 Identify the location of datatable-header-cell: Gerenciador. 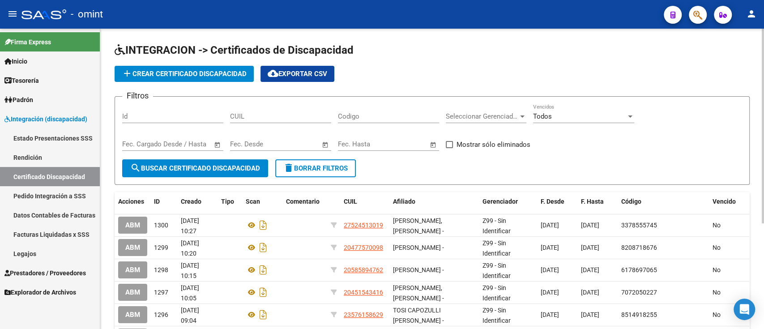
(508, 201).